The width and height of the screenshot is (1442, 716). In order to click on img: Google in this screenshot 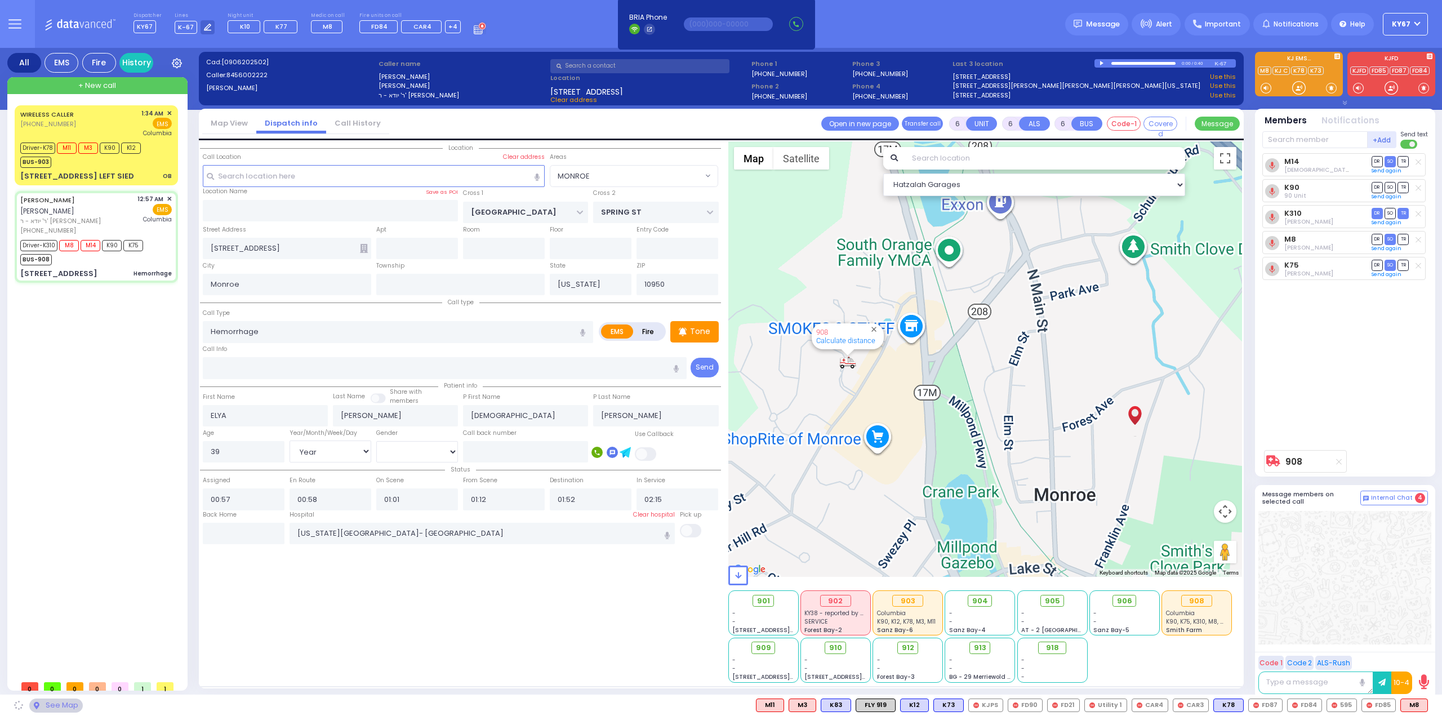, I will do `click(750, 569)`.